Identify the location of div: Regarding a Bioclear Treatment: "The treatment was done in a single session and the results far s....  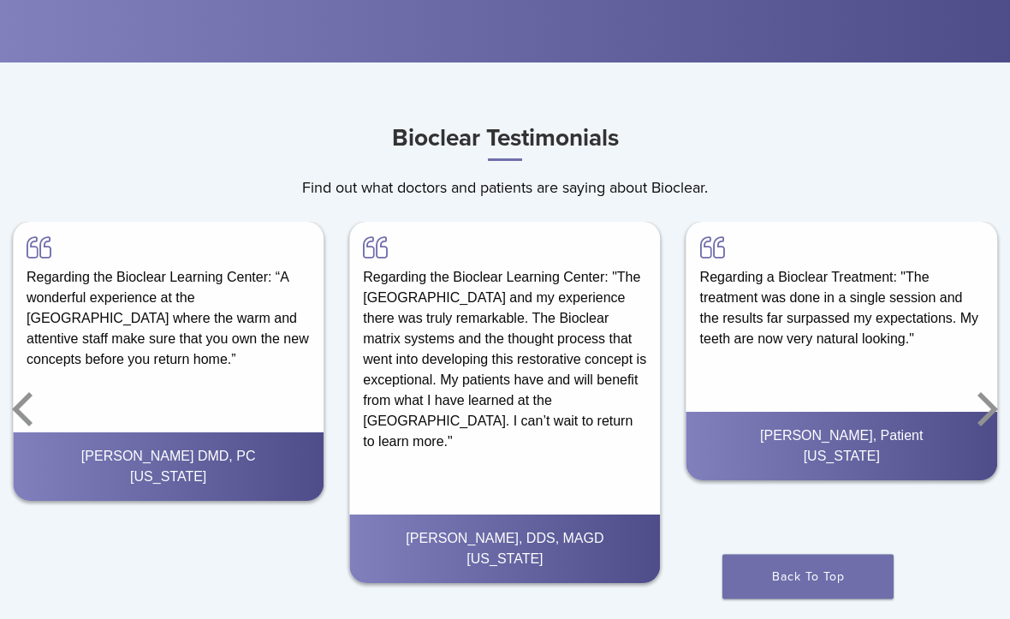
(841, 293).